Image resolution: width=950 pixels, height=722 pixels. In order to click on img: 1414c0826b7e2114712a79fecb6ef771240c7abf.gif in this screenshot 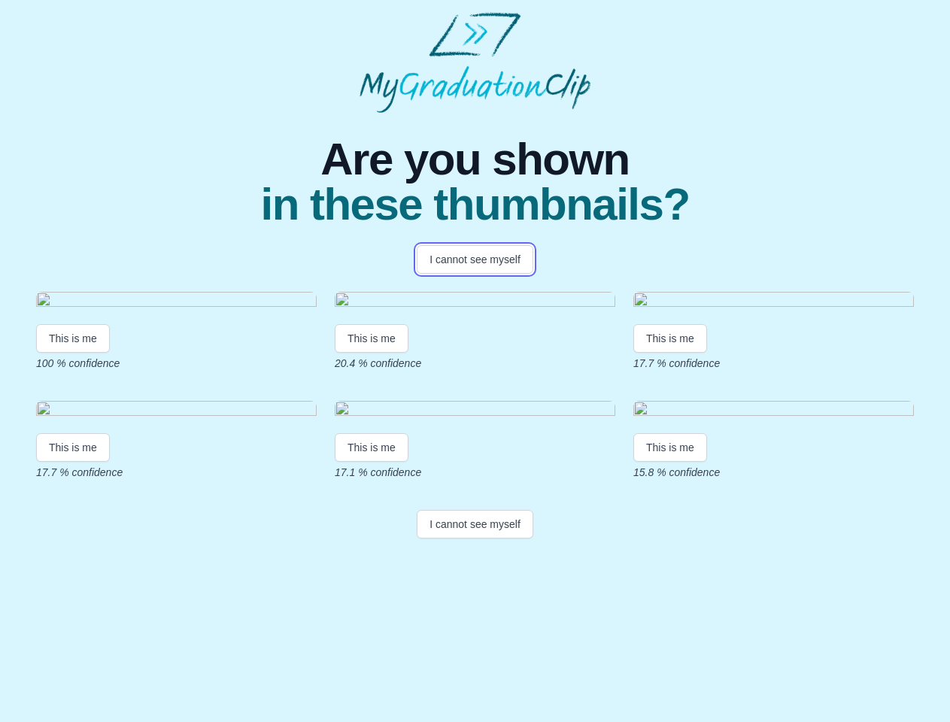, I will do `click(176, 302)`.